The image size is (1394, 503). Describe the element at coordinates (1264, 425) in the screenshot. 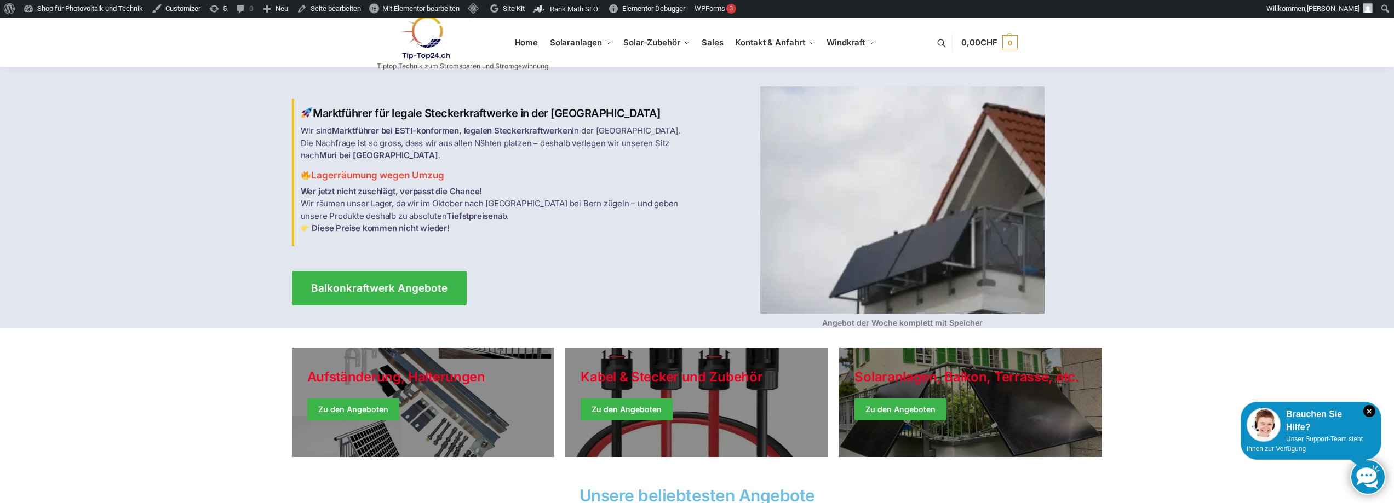

I see `img: Customer service` at that location.